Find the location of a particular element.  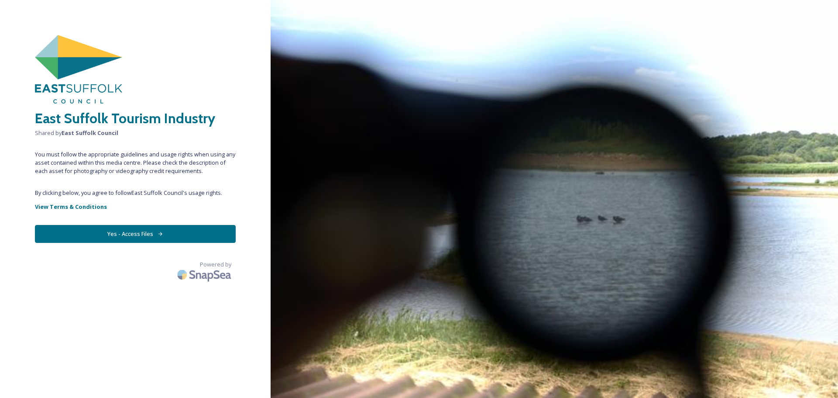

span: Shared by is located at coordinates (135, 133).